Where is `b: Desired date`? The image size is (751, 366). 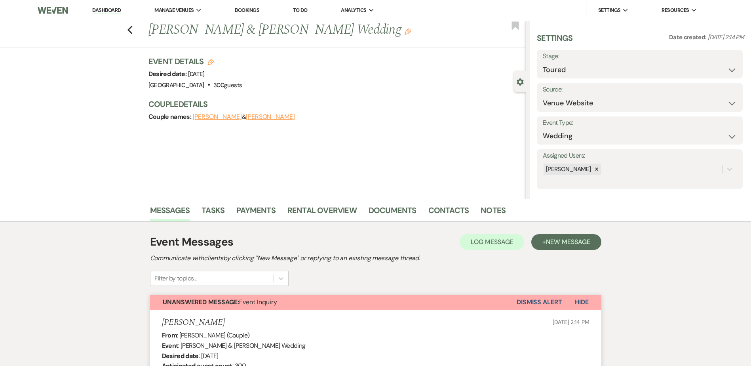 b: Desired date is located at coordinates (180, 355).